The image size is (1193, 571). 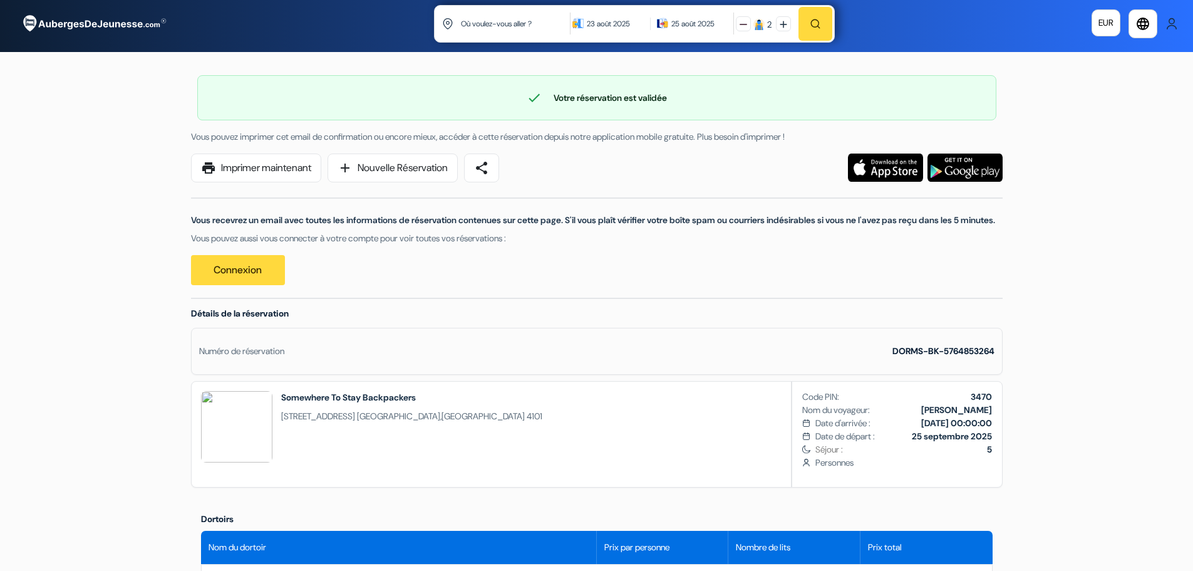 I want to click on a: Connexion, so click(x=238, y=270).